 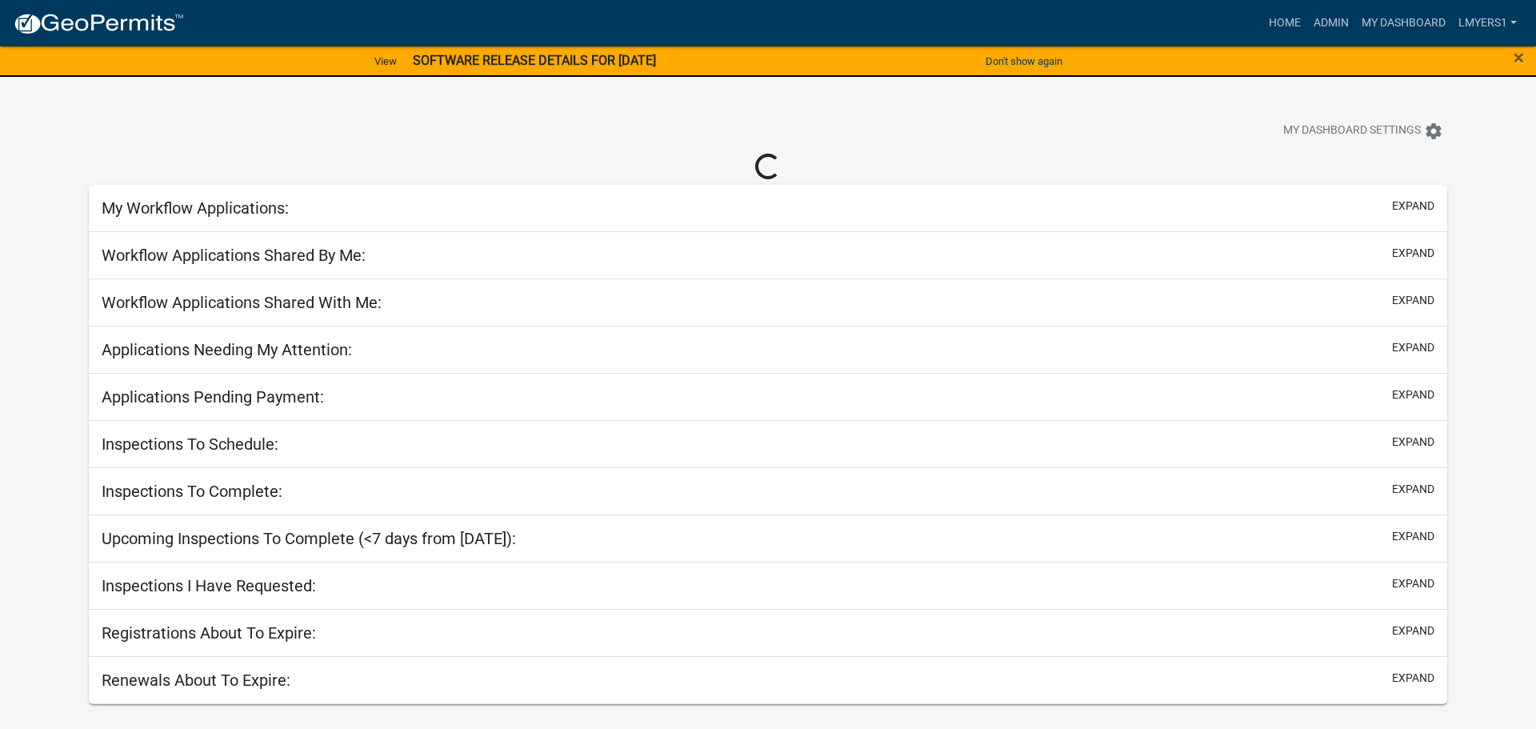 I want to click on h5: Workflow Applications Shared By Me:, so click(x=234, y=255).